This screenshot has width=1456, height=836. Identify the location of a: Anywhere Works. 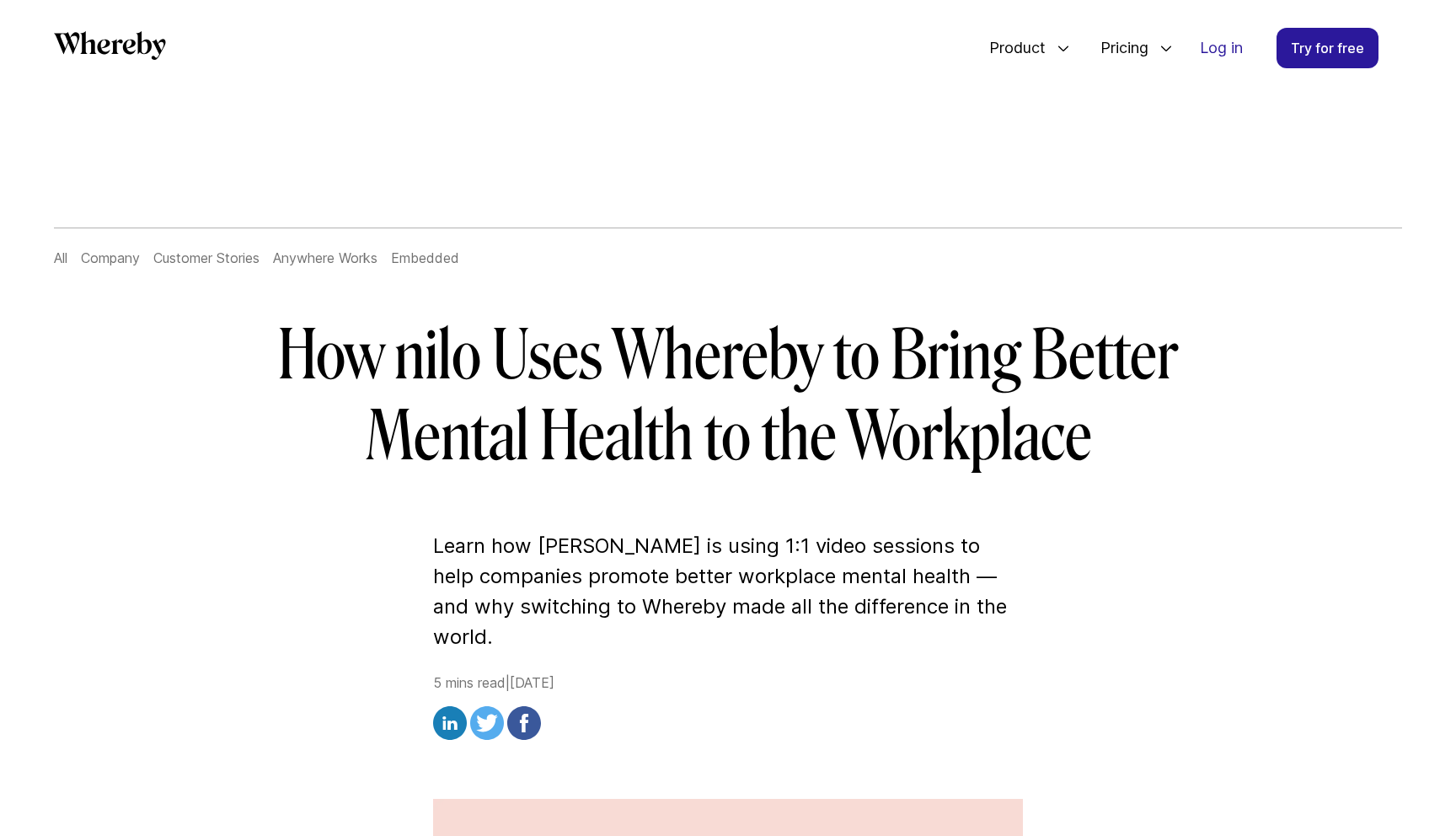
(325, 258).